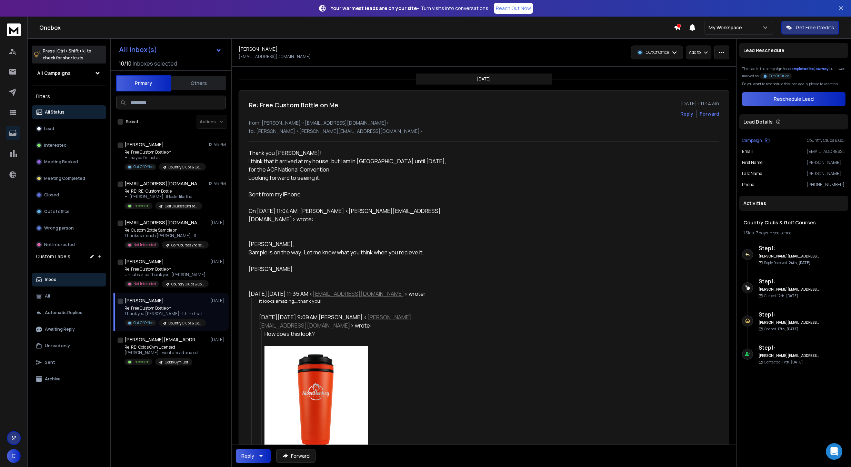 This screenshot has width=851, height=467. Describe the element at coordinates (57, 211) in the screenshot. I see `p: Out of office` at that location.